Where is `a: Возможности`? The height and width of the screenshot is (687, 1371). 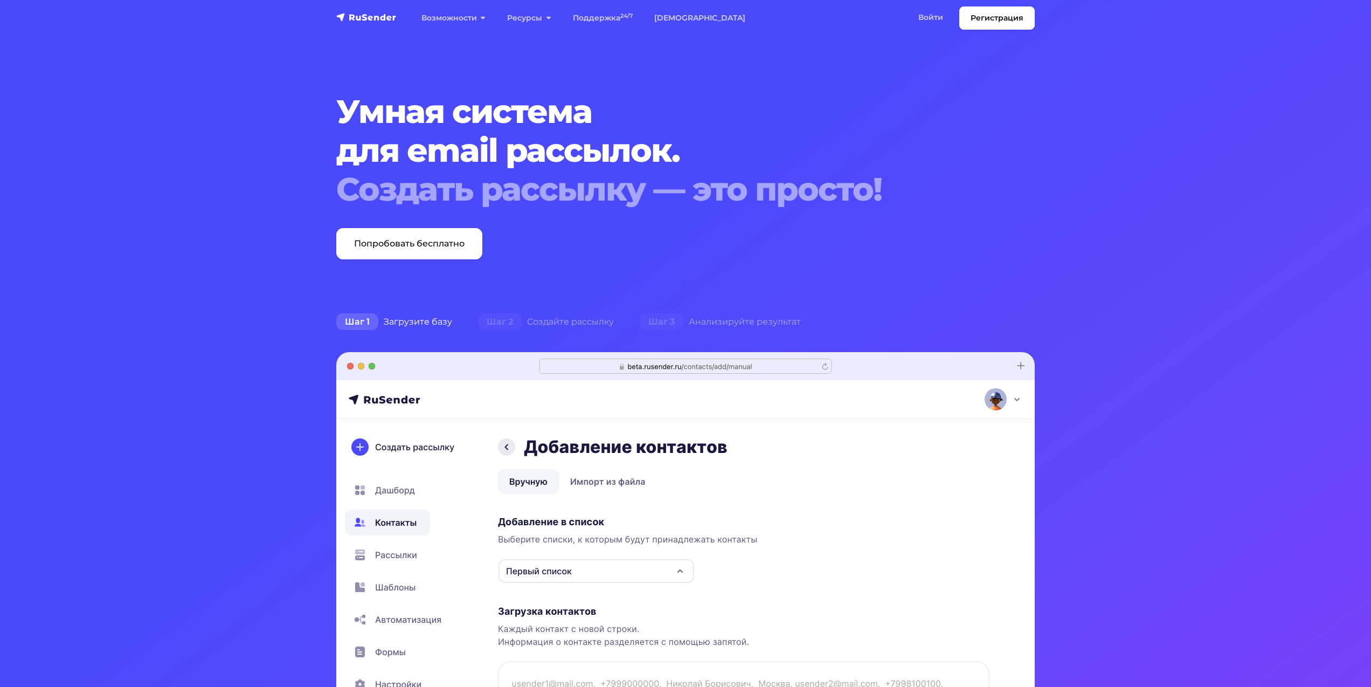
a: Возможности is located at coordinates (453, 18).